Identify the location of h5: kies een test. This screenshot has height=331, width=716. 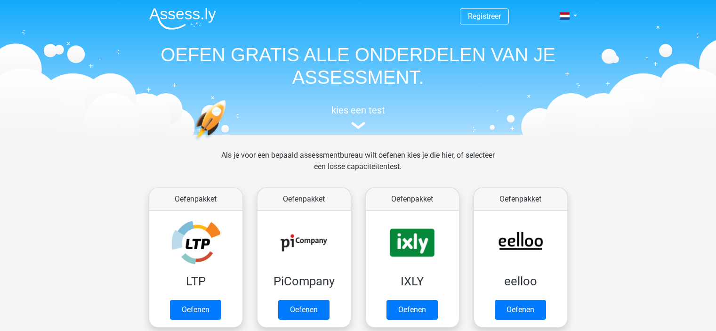
(358, 110).